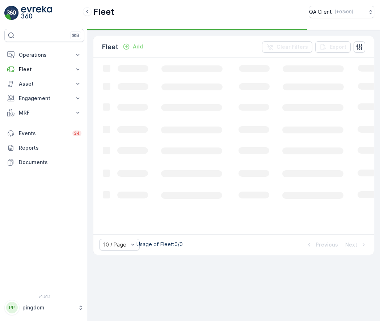 The image size is (380, 321). What do you see at coordinates (159, 244) in the screenshot?
I see `p: Usage of Fleet : 0/0` at bounding box center [159, 244].